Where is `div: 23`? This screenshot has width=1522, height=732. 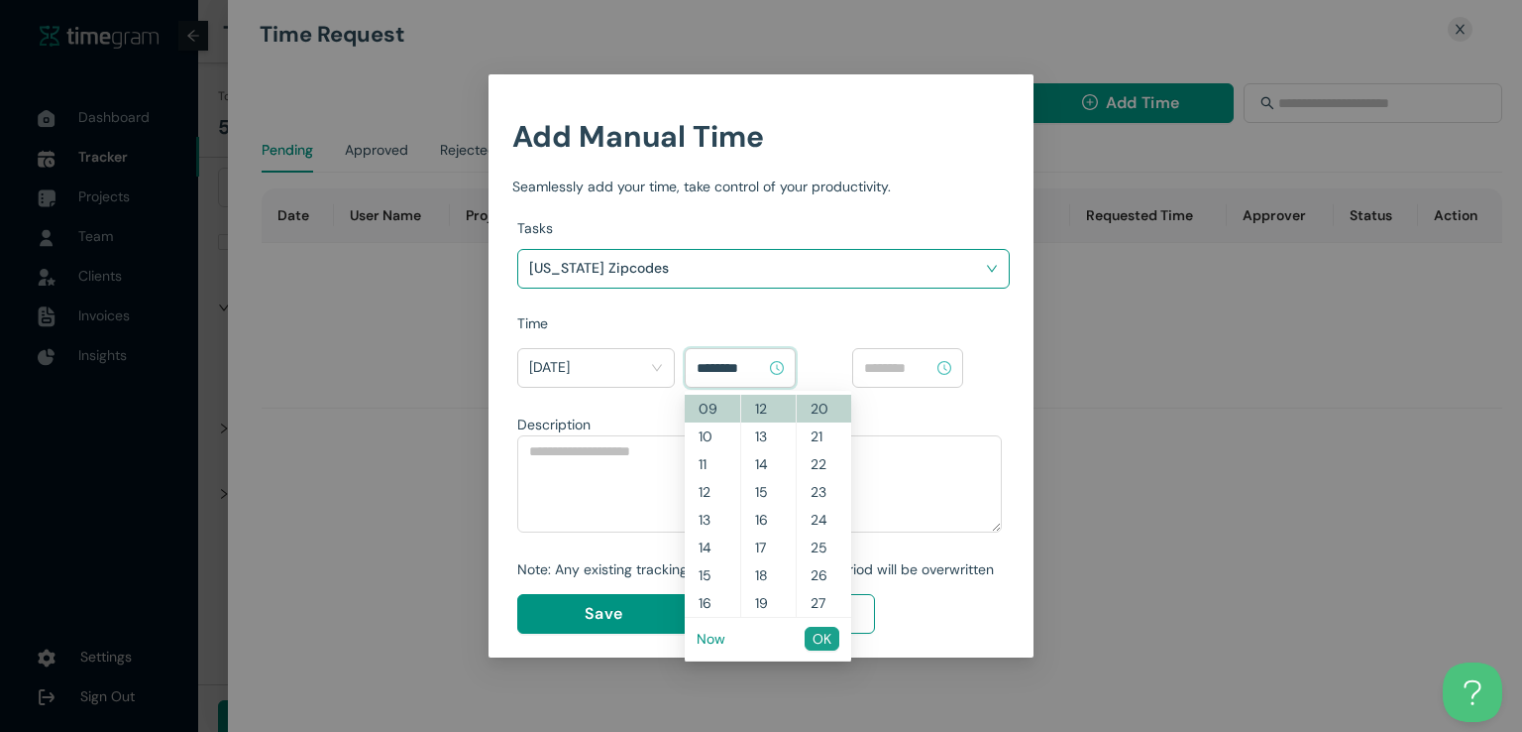
div: 23 is located at coordinates (824, 492).